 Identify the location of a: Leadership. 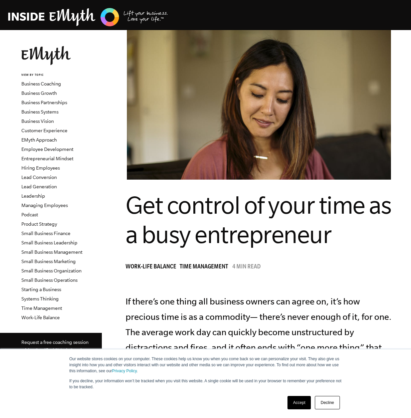
(33, 196).